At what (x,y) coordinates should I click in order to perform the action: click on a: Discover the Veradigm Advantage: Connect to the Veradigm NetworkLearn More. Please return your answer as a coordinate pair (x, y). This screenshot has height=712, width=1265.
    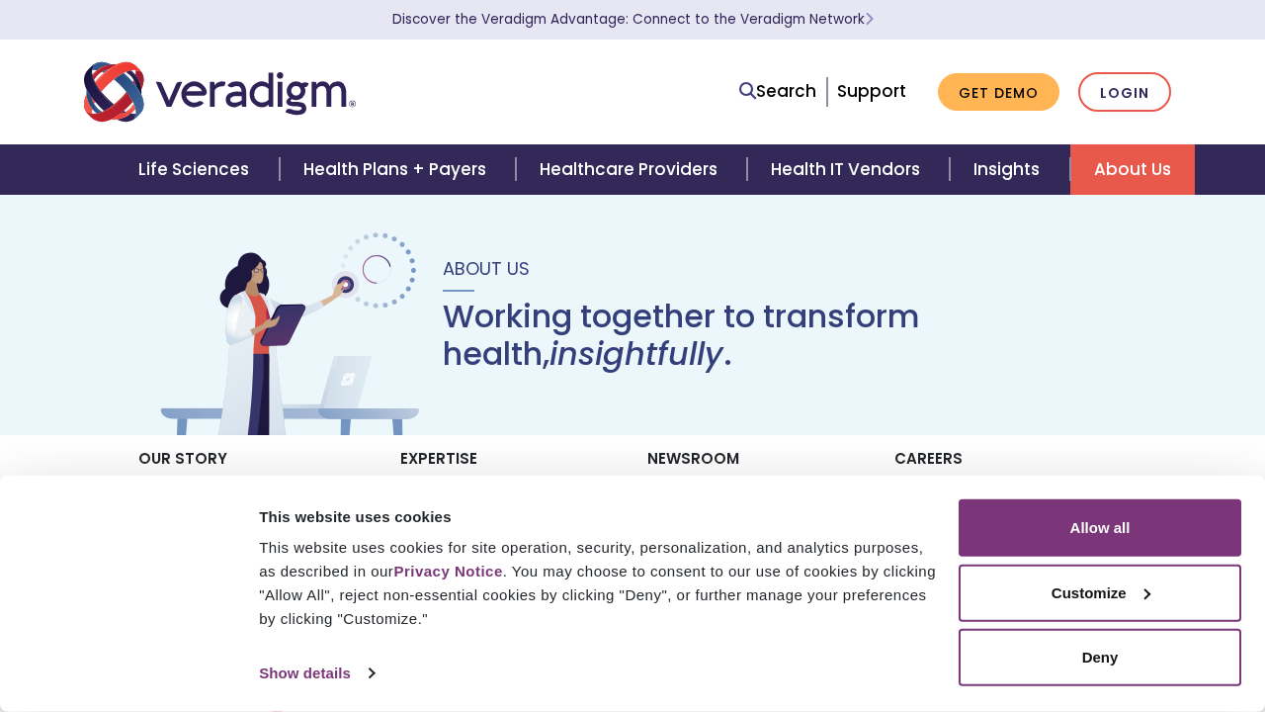
    Looking at the image, I should click on (633, 19).